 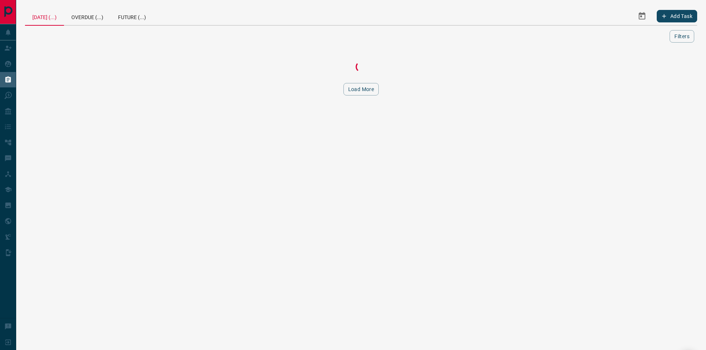 I want to click on button: Add Task, so click(x=677, y=16).